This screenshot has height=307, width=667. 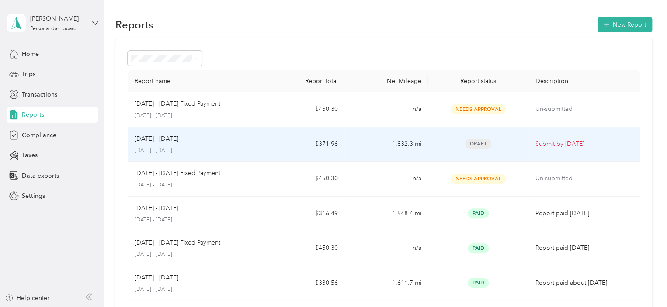 What do you see at coordinates (40, 176) in the screenshot?
I see `span: Data exports` at bounding box center [40, 176].